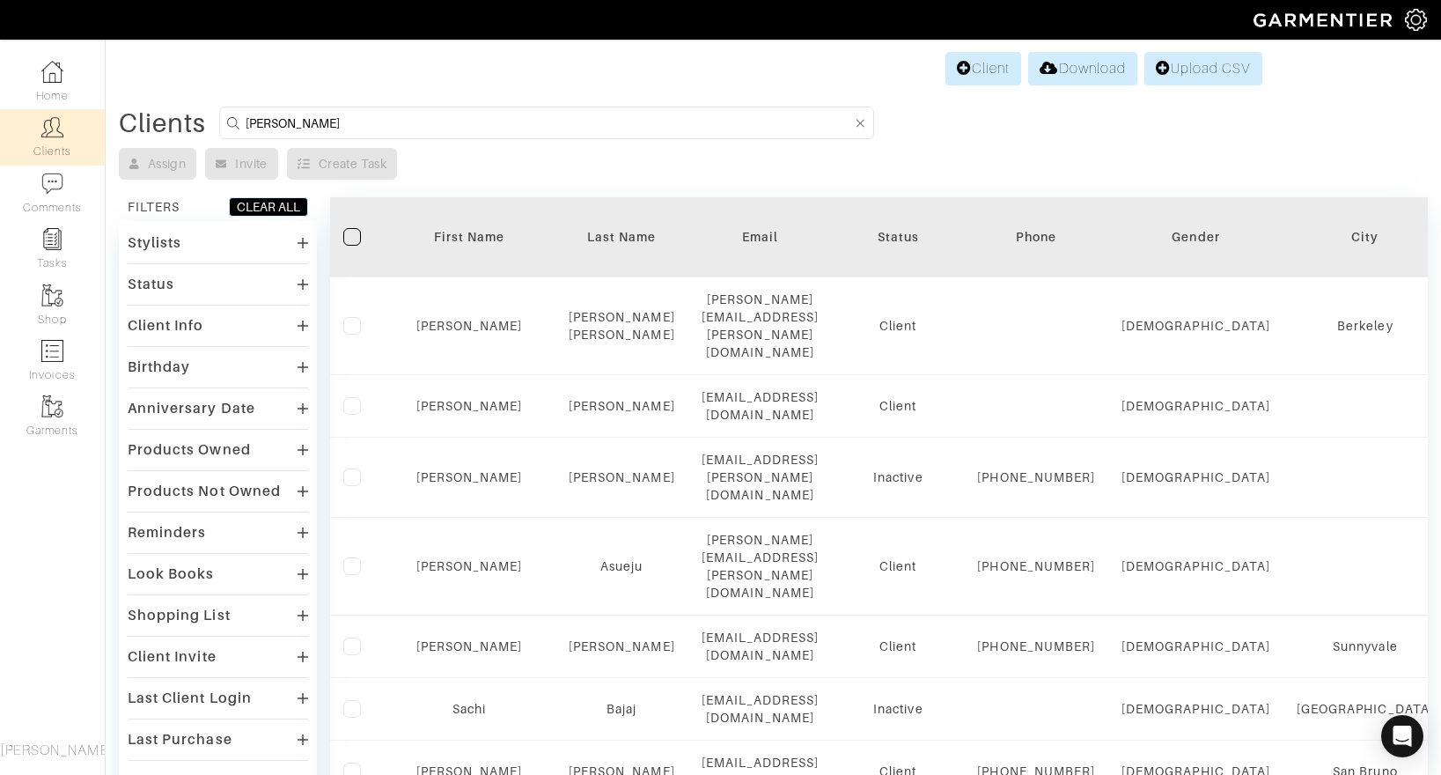 The height and width of the screenshot is (775, 1441). I want to click on img: clients-icon-6bae9207a08558b7cb47a8932f037763ab4055f8c8b6bfacd5dc20c3e0201464.png, so click(52, 127).